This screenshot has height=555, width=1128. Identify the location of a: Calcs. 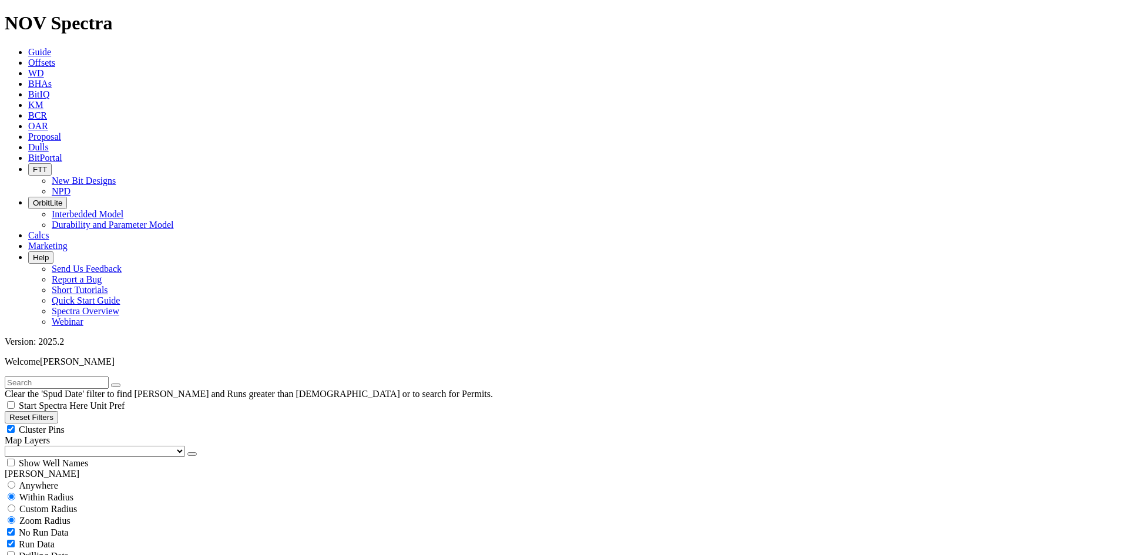
(39, 235).